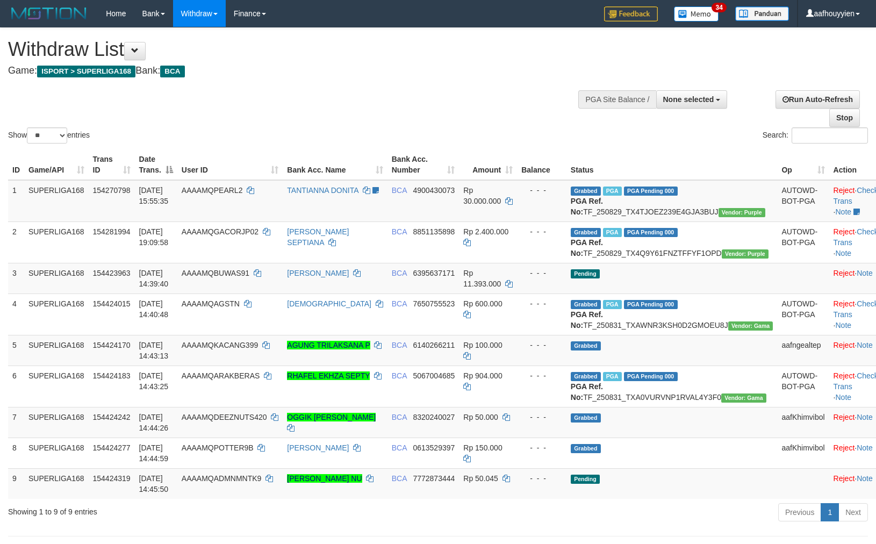 The height and width of the screenshot is (544, 876). What do you see at coordinates (49, 13) in the screenshot?
I see `img: MOTION_logo.png` at bounding box center [49, 13].